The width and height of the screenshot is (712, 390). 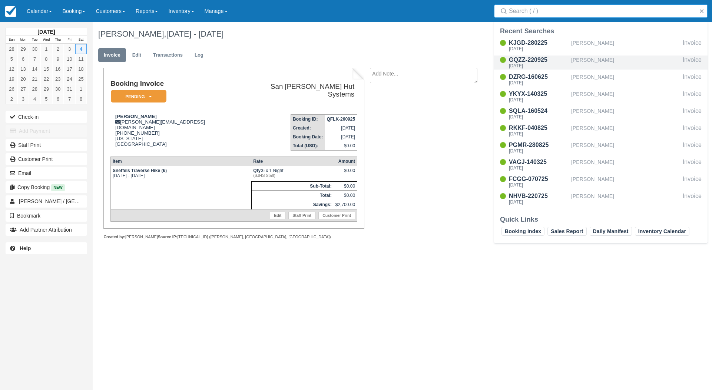 What do you see at coordinates (23, 40) in the screenshot?
I see `th: Mon` at bounding box center [23, 40].